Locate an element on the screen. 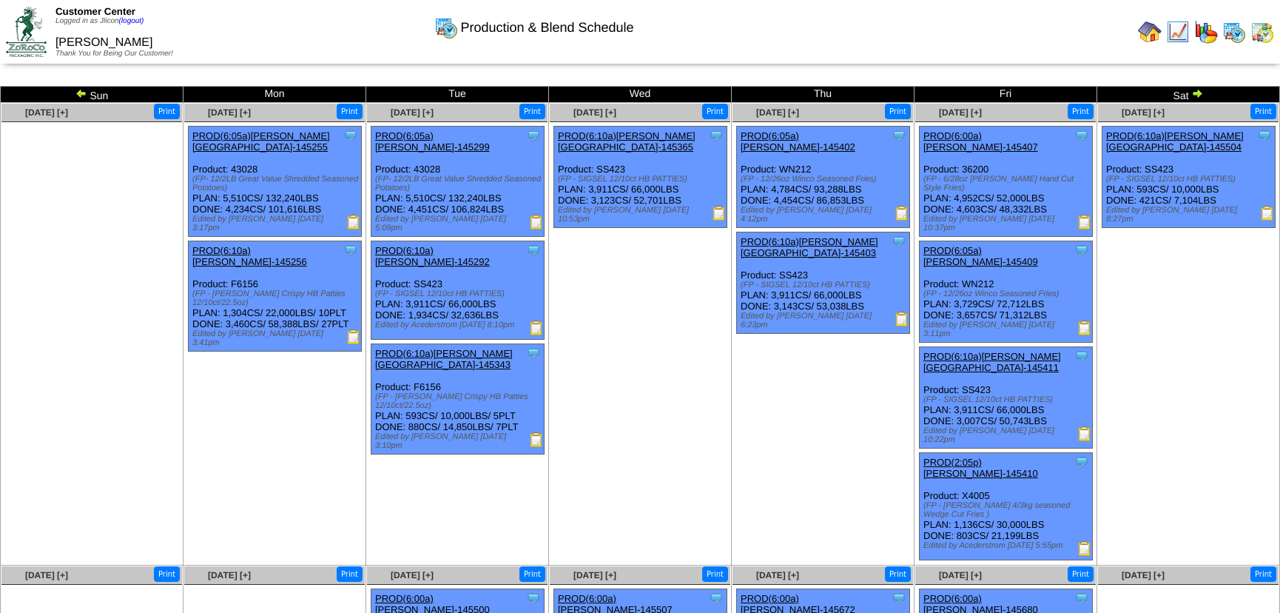 The width and height of the screenshot is (1280, 613). td: Sat is located at coordinates (1189, 95).